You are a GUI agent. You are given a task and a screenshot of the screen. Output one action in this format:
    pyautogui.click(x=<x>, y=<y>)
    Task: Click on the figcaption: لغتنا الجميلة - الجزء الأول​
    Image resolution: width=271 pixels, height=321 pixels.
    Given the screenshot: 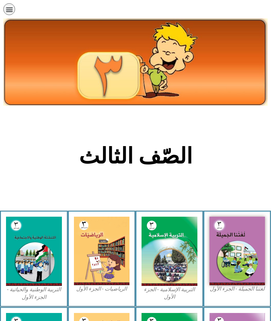 What is the action you would take?
    pyautogui.click(x=237, y=289)
    